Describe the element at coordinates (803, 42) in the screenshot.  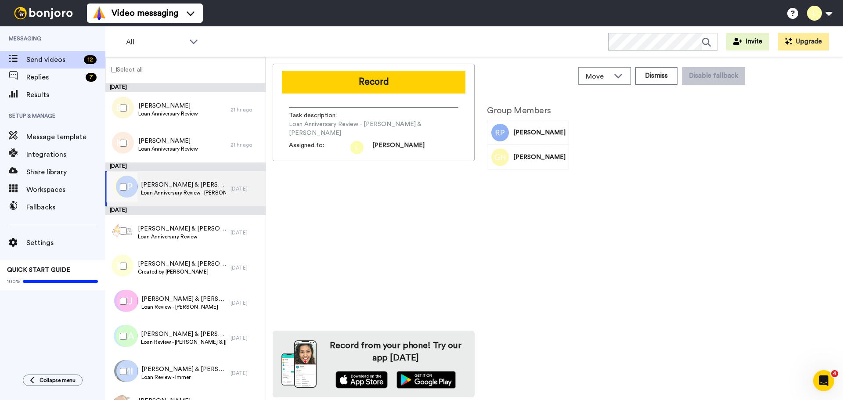
I see `button: Upgrade` at that location.